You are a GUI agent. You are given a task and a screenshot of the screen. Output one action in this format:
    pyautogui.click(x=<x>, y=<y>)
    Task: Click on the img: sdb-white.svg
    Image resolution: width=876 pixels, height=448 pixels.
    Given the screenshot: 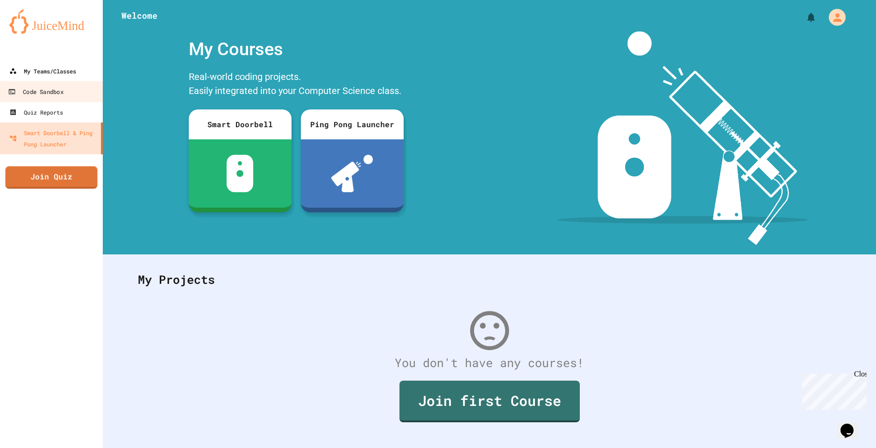 What is the action you would take?
    pyautogui.click(x=240, y=173)
    